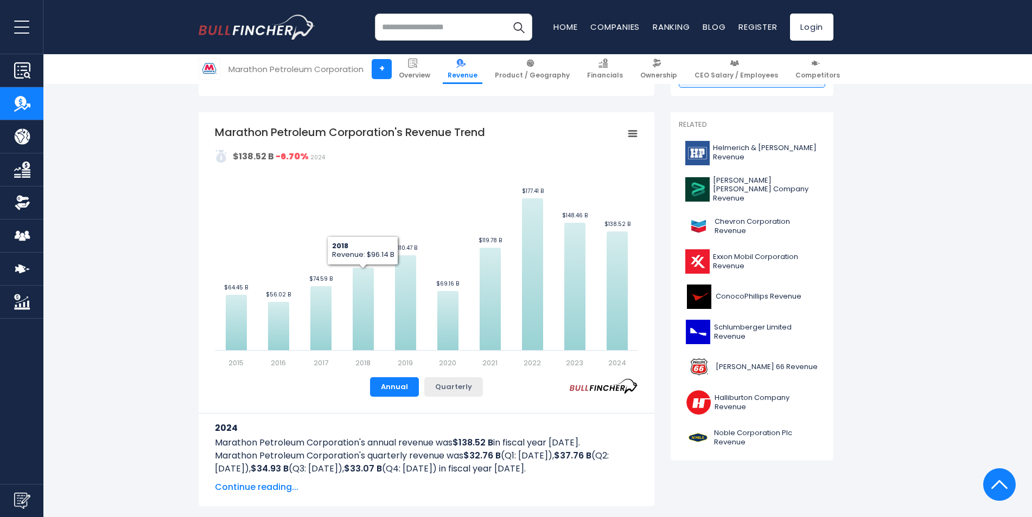  Describe the element at coordinates (321, 279) in the screenshot. I see `text: $74.59 B` at that location.